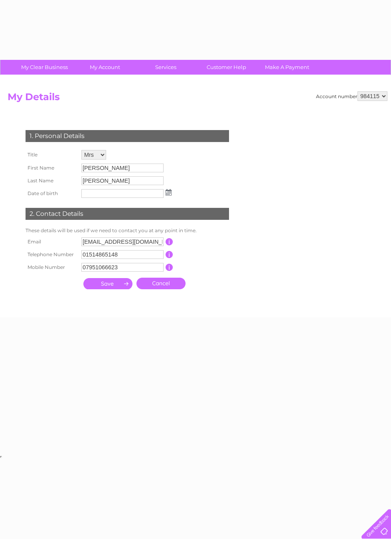 The image size is (391, 539). Describe the element at coordinates (51, 194) in the screenshot. I see `th: Date of birth` at that location.